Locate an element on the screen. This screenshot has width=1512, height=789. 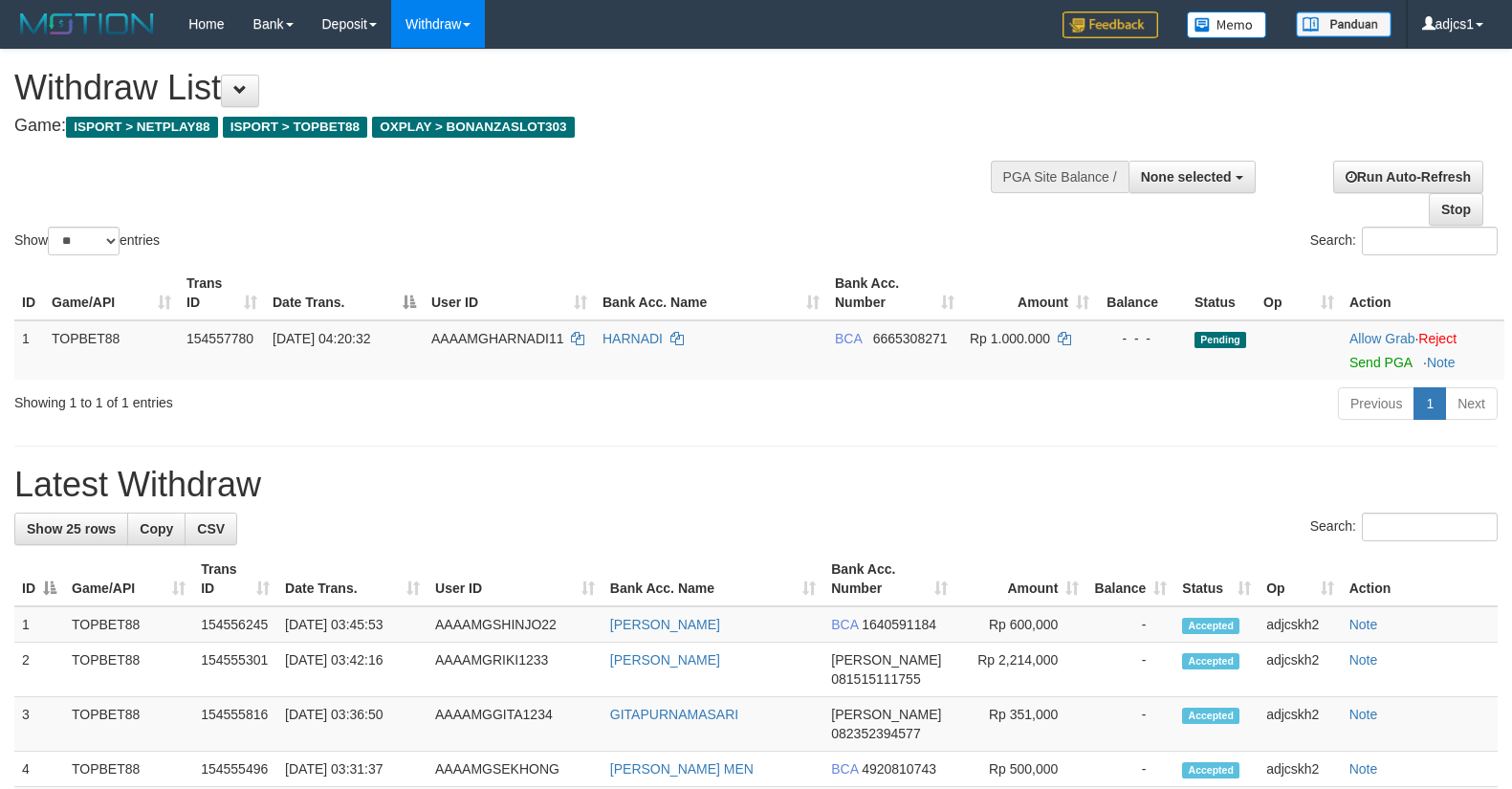
span: Rp 1.000.000 is located at coordinates (1010, 339).